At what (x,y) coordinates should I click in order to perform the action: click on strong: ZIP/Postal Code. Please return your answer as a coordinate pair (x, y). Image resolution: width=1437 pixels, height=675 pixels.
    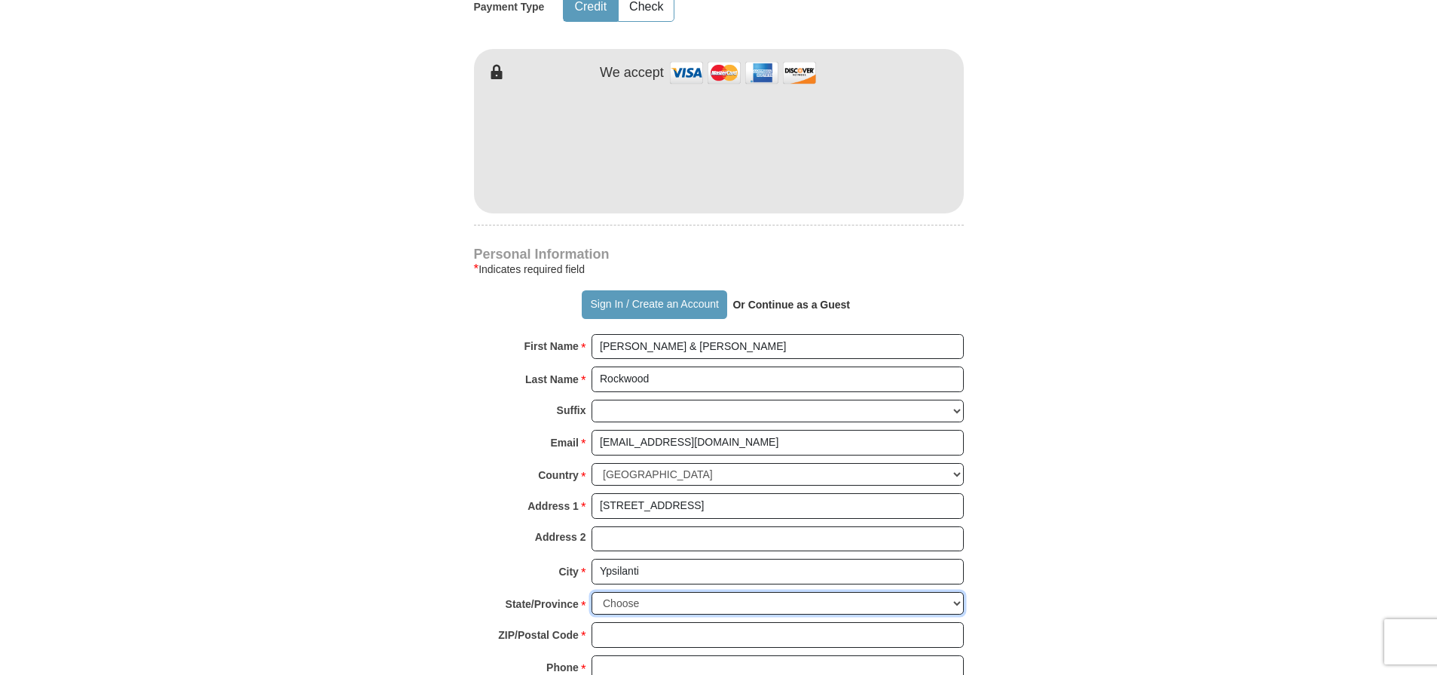
    Looking at the image, I should click on (538, 635).